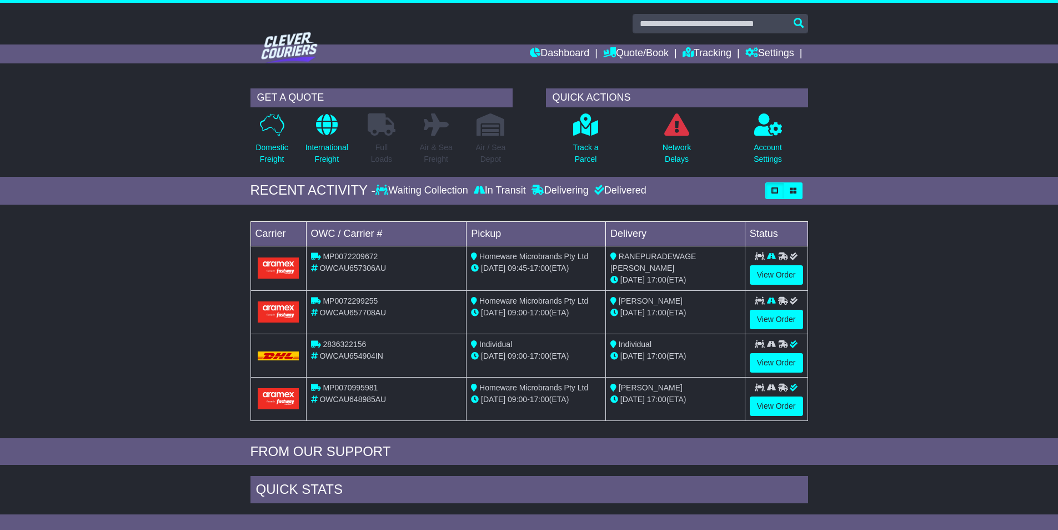  What do you see at coordinates (327, 153) in the screenshot?
I see `p: International Freight` at bounding box center [327, 153].